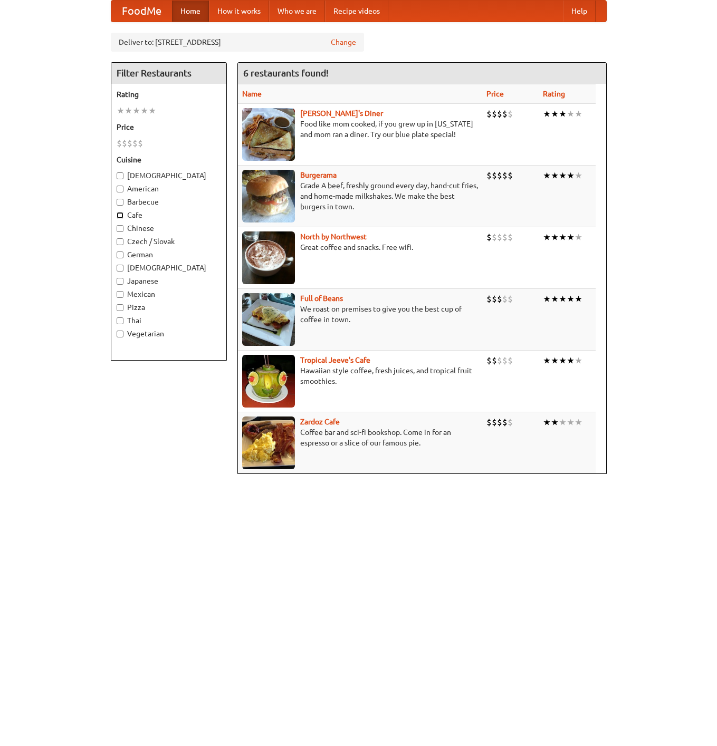  What do you see at coordinates (360, 247) in the screenshot?
I see `p: Great coffee and snacks. Free wifi.` at bounding box center [360, 247].